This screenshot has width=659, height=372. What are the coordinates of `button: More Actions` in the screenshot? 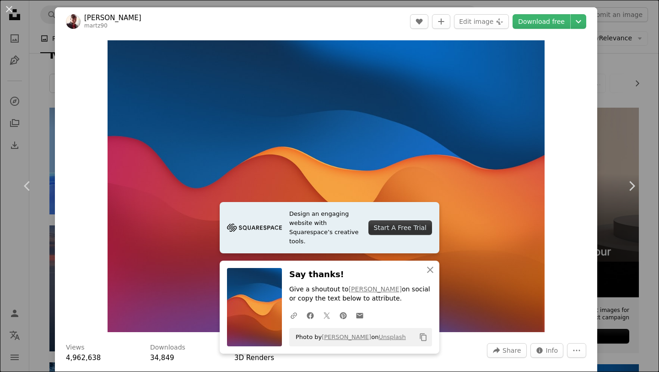 It's located at (577, 350).